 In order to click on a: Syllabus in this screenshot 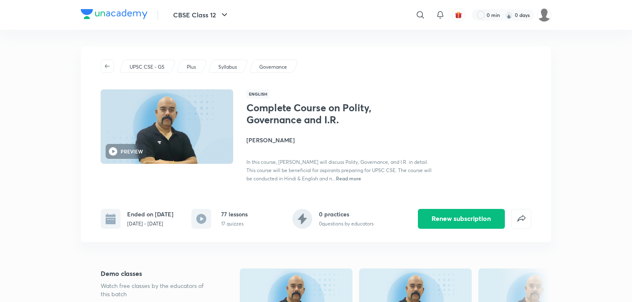, I will do `click(228, 67)`.